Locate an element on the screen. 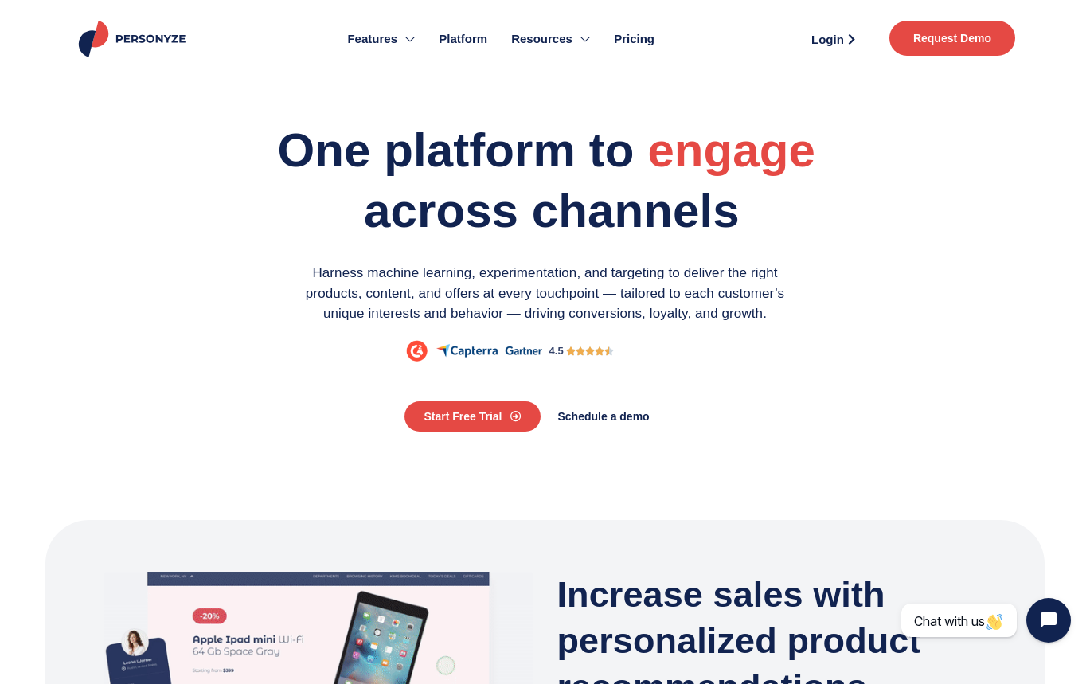 This screenshot has height=684, width=1090. span: across channels is located at coordinates (552, 210).